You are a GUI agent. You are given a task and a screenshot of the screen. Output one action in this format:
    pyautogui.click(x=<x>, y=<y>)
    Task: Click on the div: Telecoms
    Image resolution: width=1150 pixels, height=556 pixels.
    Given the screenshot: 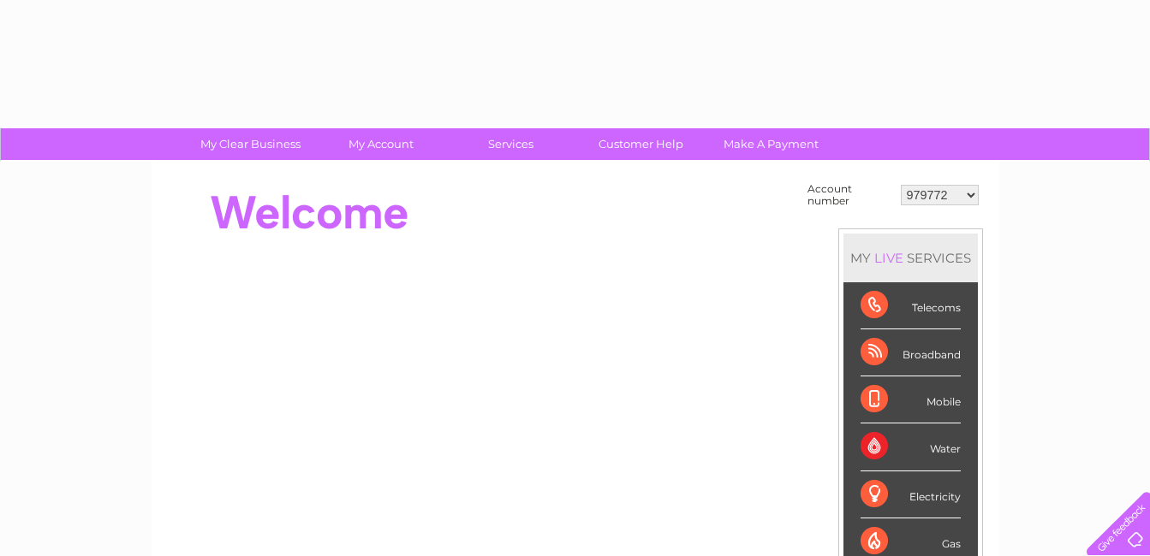 What is the action you would take?
    pyautogui.click(x=910, y=306)
    